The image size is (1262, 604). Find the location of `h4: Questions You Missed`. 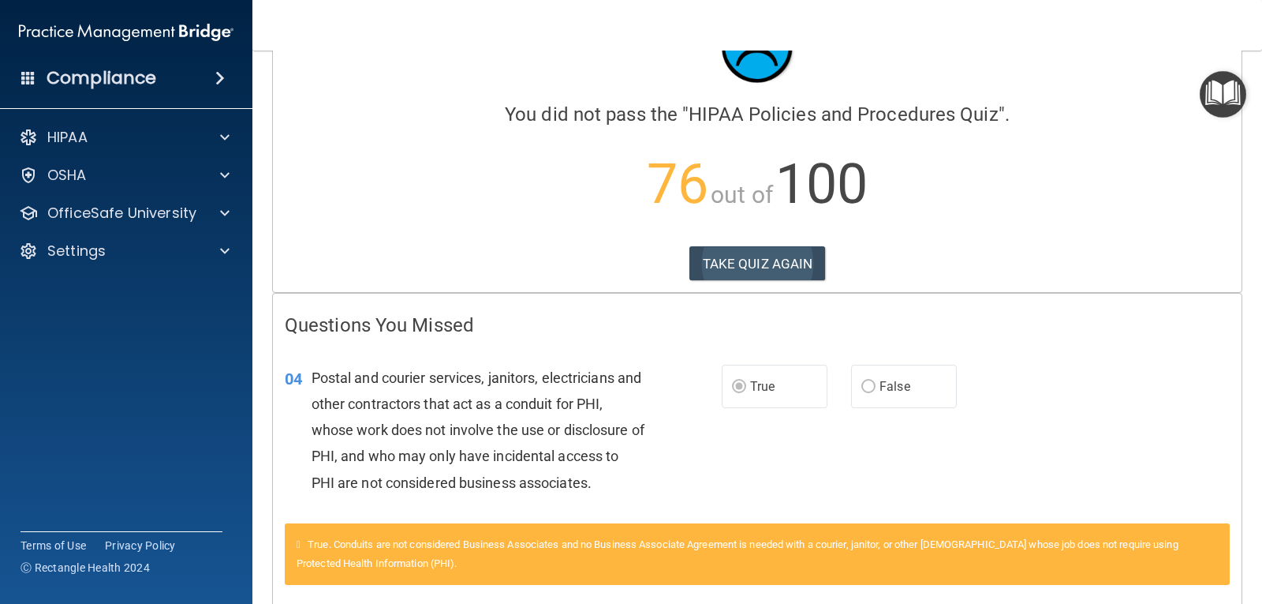

h4: Questions You Missed is located at coordinates (757, 325).